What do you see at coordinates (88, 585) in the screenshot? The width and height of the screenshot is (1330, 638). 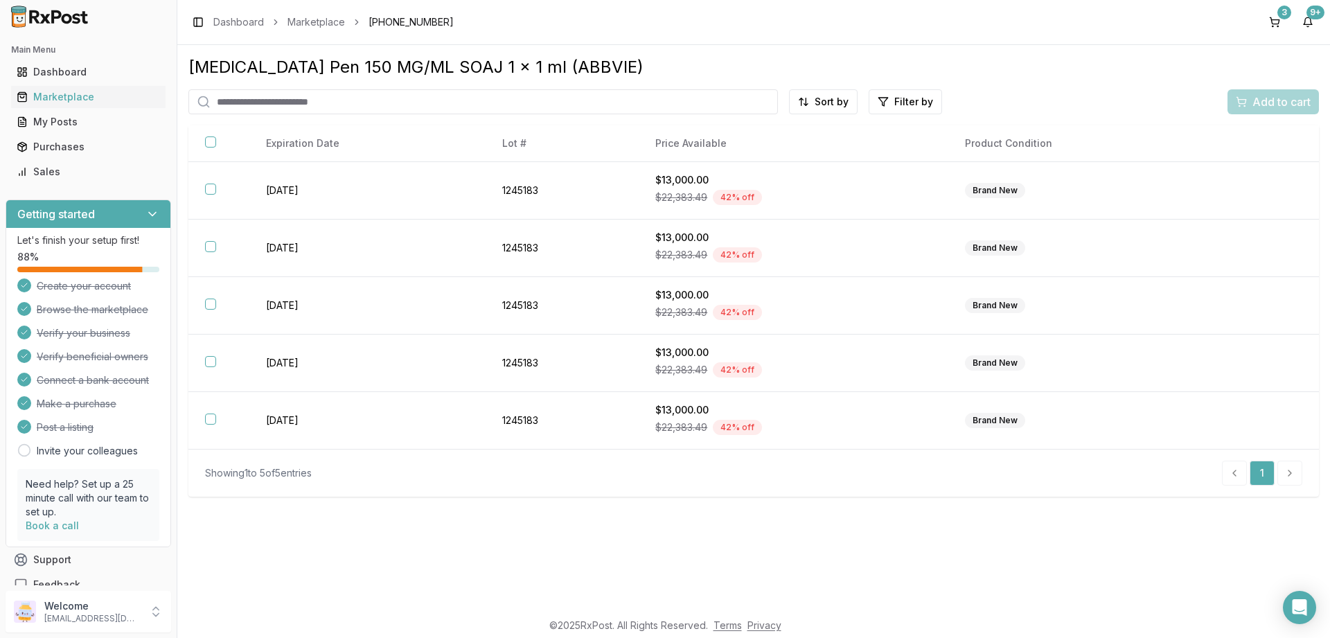 I see `button: Feedback` at bounding box center [88, 585].